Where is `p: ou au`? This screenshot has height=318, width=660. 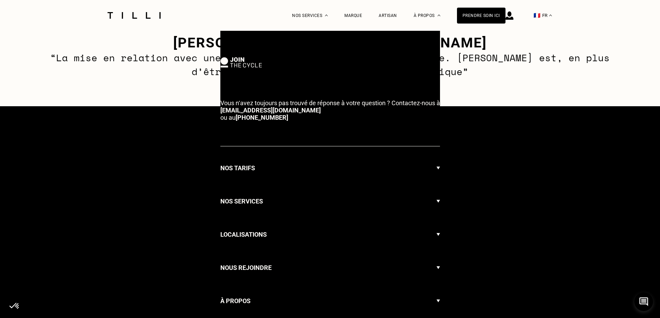 p: ou au is located at coordinates (330, 110).